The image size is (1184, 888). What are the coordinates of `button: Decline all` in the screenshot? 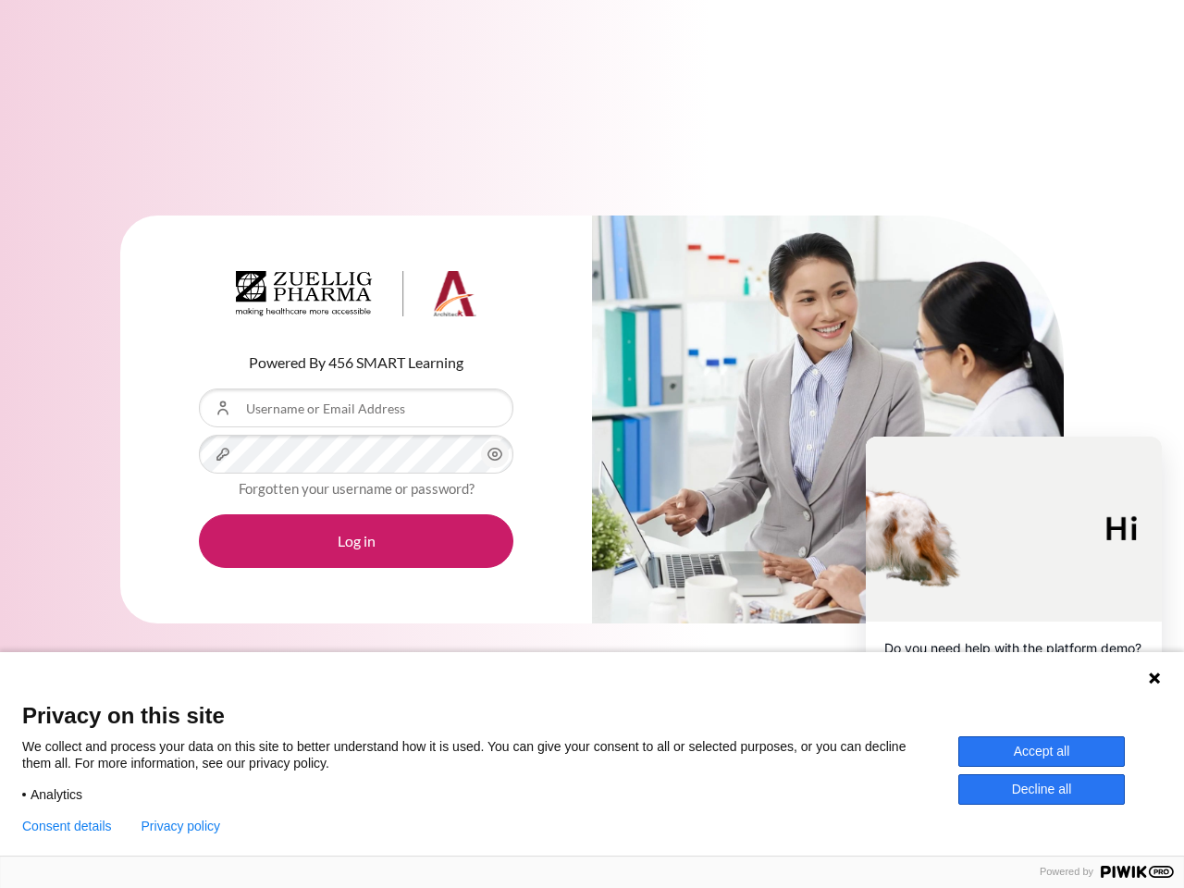 It's located at (1042, 789).